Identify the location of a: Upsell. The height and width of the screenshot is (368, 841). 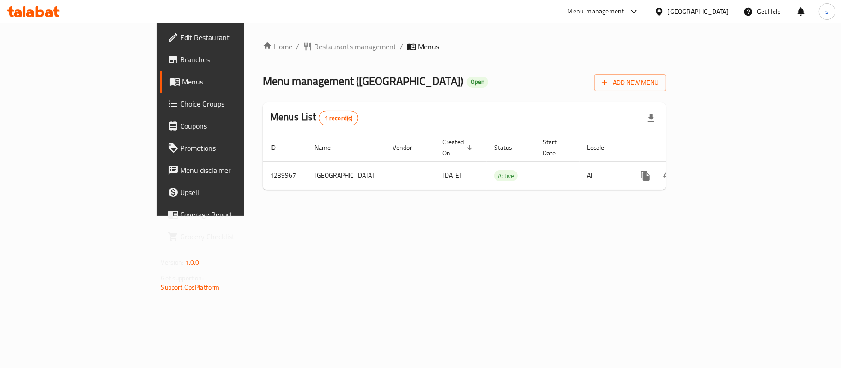
(229, 193).